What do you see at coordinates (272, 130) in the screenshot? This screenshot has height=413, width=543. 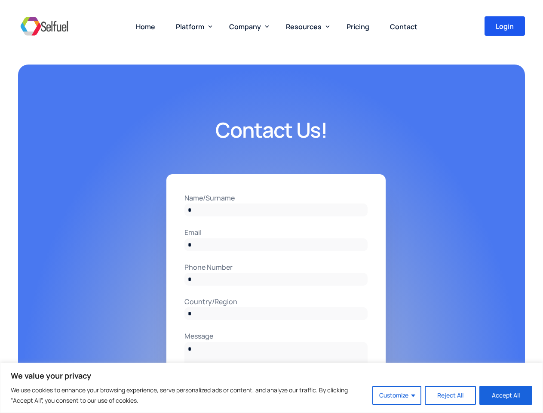 I see `h2: Contact Us!` at bounding box center [272, 130].